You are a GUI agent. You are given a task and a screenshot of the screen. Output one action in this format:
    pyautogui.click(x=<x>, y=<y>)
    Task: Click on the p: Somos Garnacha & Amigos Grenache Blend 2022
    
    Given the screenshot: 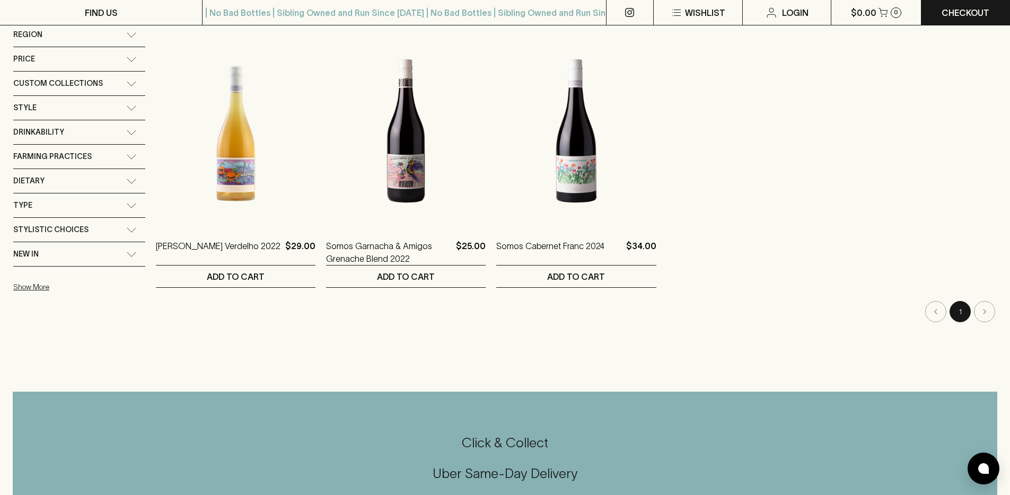 What is the action you would take?
    pyautogui.click(x=389, y=252)
    